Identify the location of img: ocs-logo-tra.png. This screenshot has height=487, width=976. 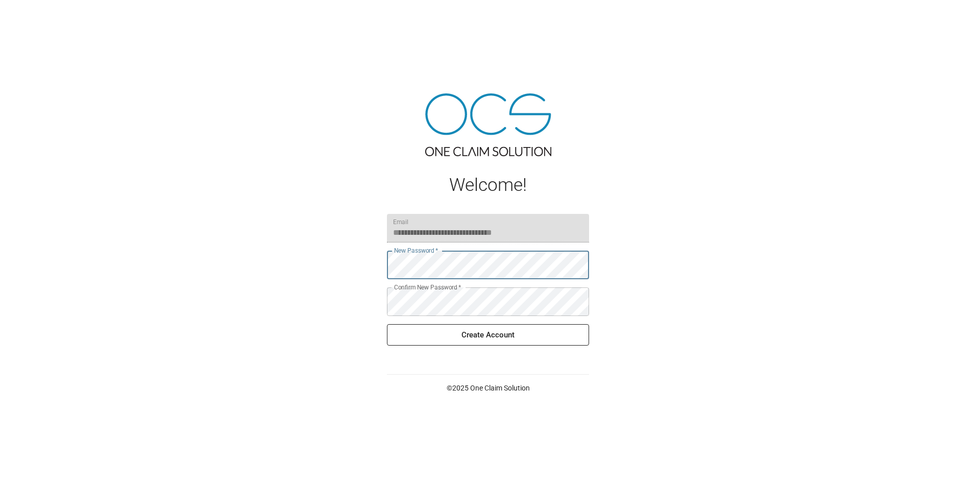
(488, 125).